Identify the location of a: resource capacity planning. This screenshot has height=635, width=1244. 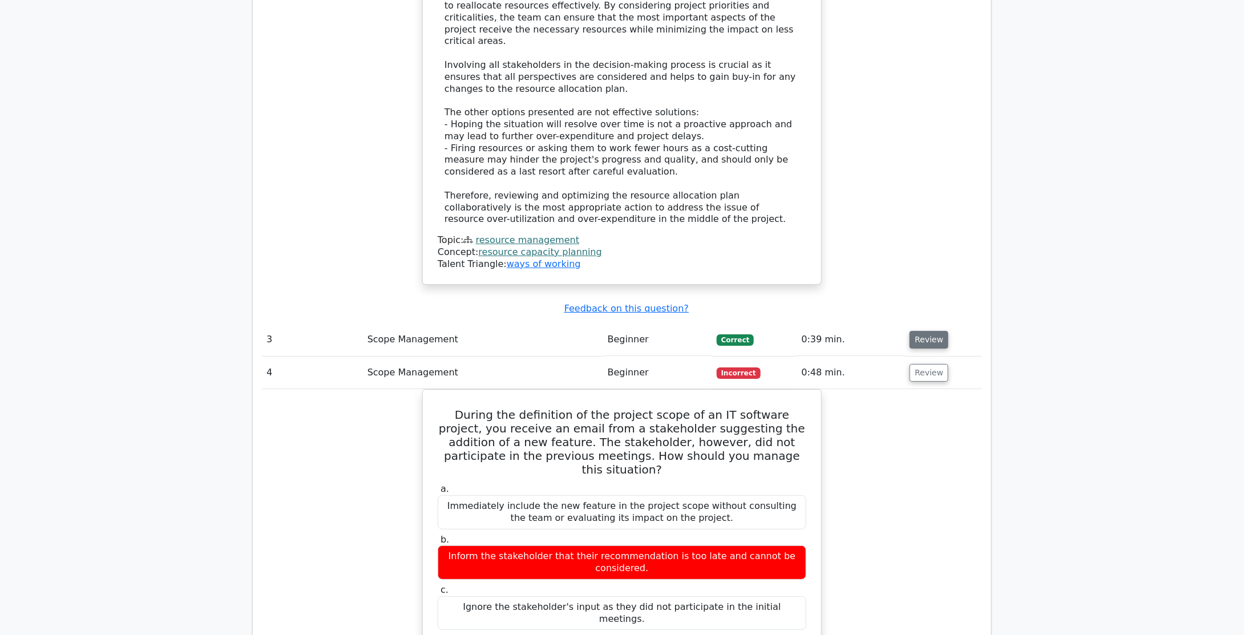
(540, 252).